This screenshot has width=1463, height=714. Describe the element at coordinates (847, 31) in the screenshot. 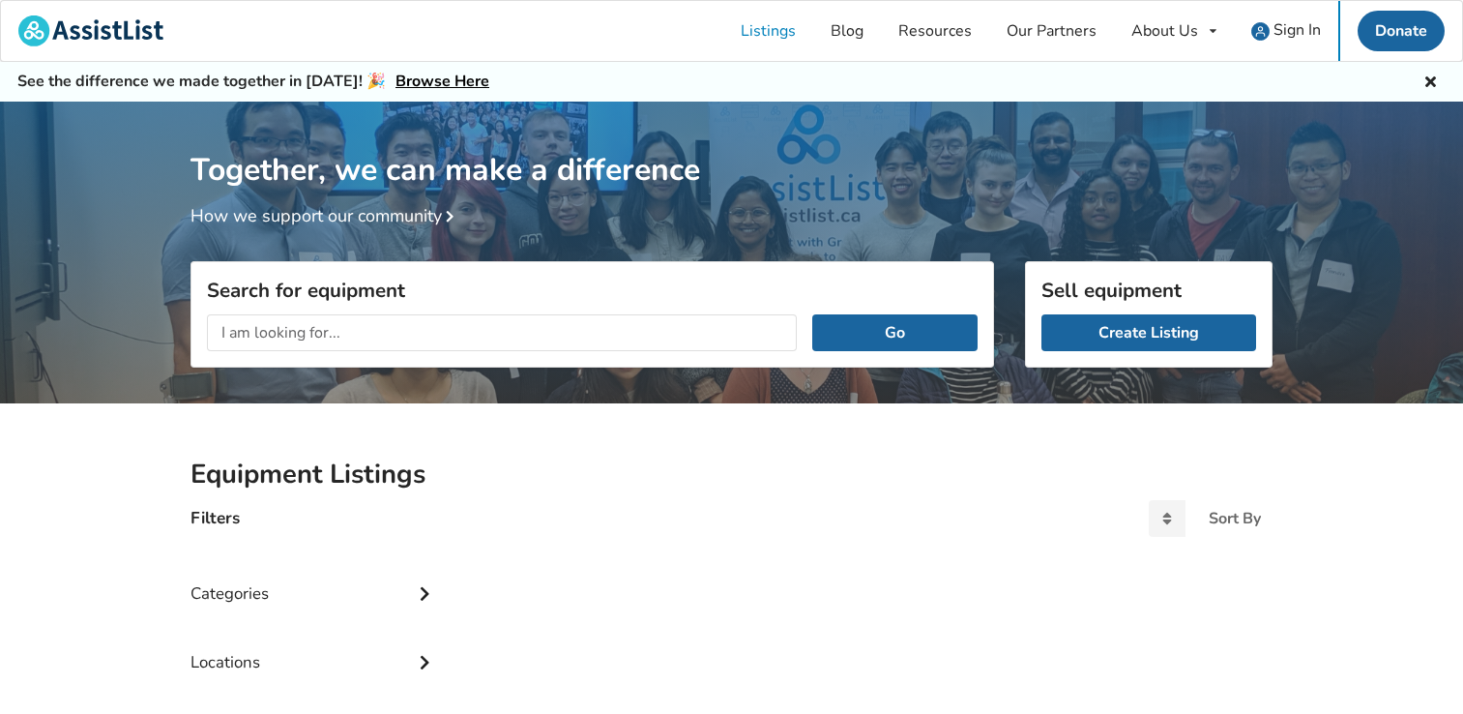

I see `a: Blog` at that location.